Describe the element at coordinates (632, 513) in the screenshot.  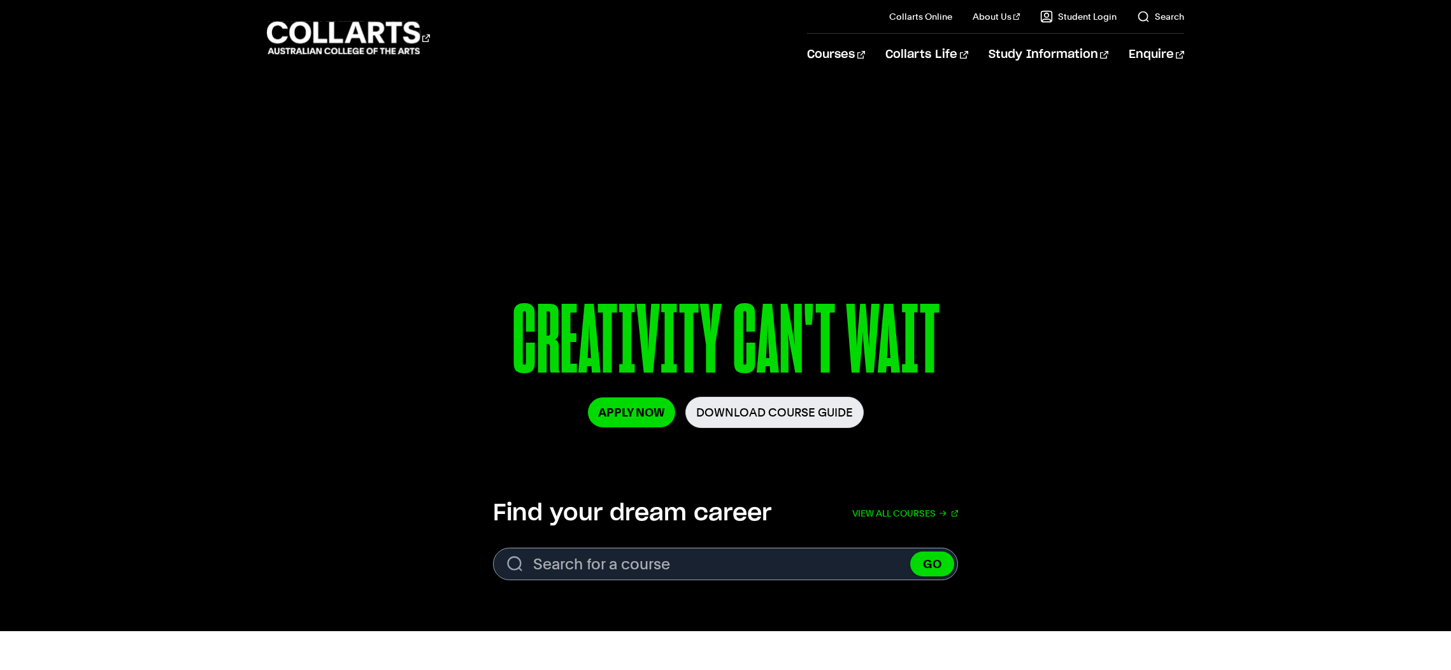
I see `h2: Find your dream career` at that location.